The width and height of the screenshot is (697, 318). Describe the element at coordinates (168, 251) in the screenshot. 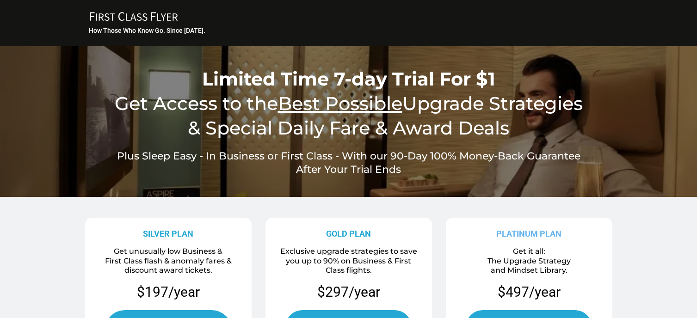

I see `span: Get unusually low Business &` at that location.